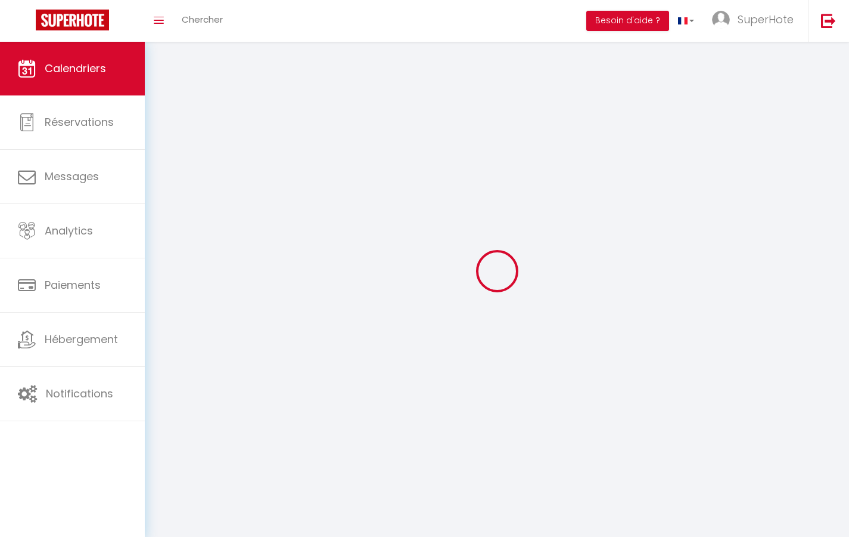  Describe the element at coordinates (628, 21) in the screenshot. I see `button: Besoin d'aide ?` at that location.